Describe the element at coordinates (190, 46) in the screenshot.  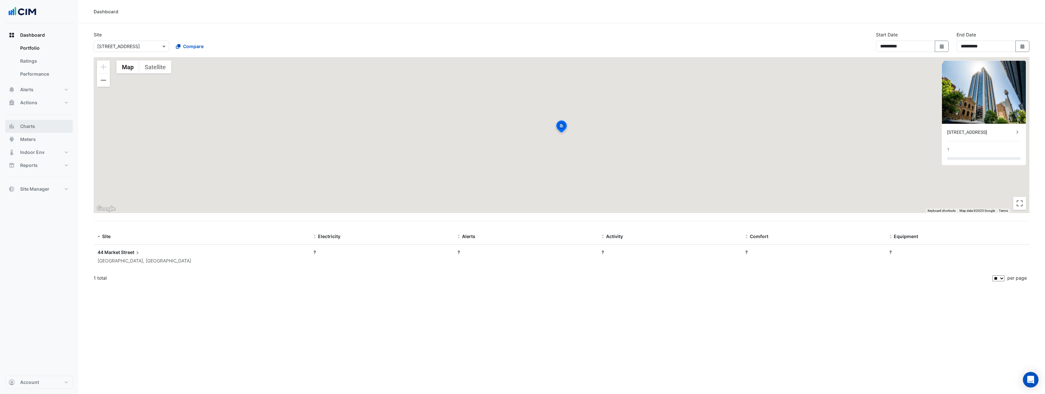
I see `button: Compare` at that location.